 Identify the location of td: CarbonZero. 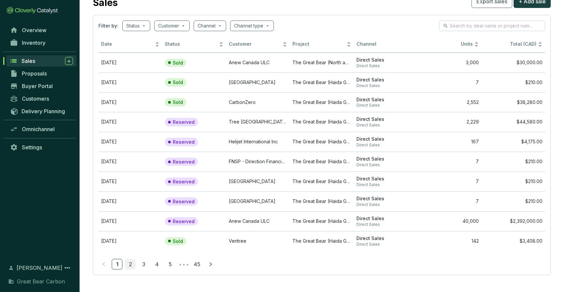
(258, 102).